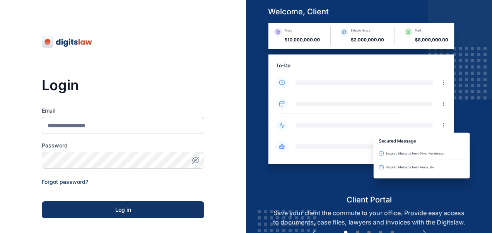 This screenshot has height=233, width=492. I want to click on button: Log in, so click(123, 210).